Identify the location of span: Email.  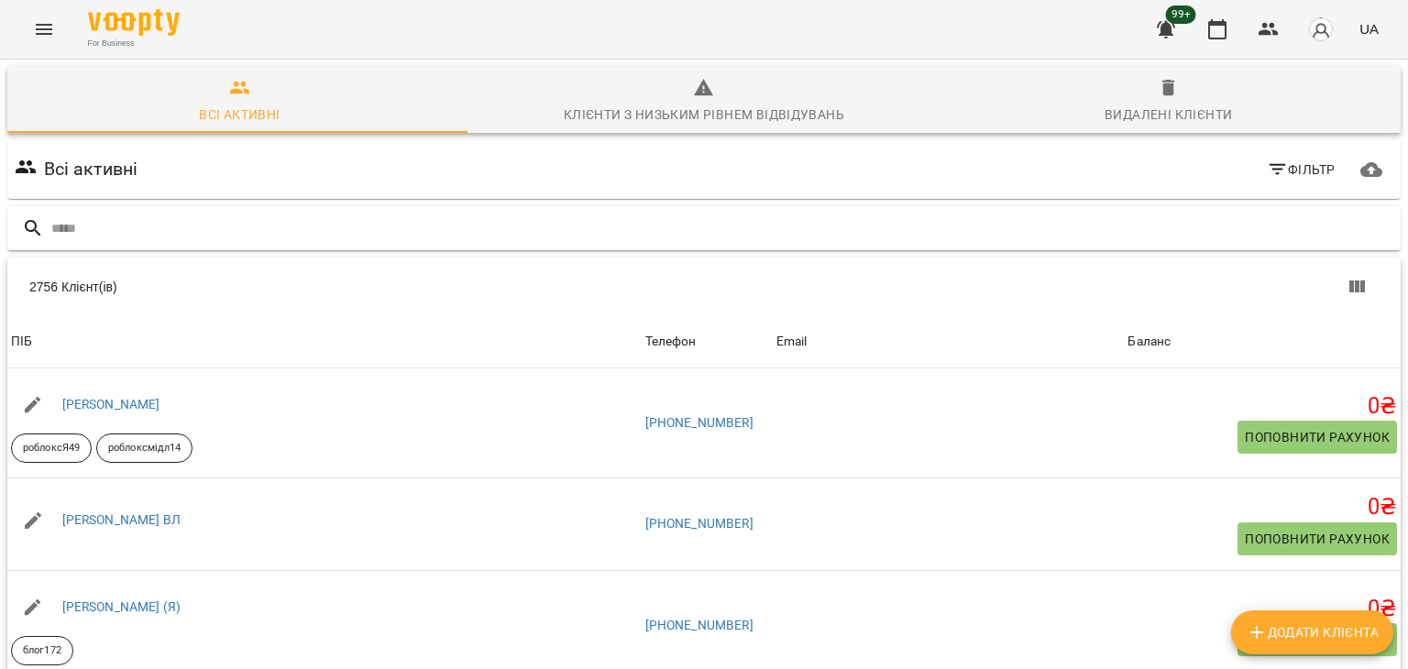
(949, 342).